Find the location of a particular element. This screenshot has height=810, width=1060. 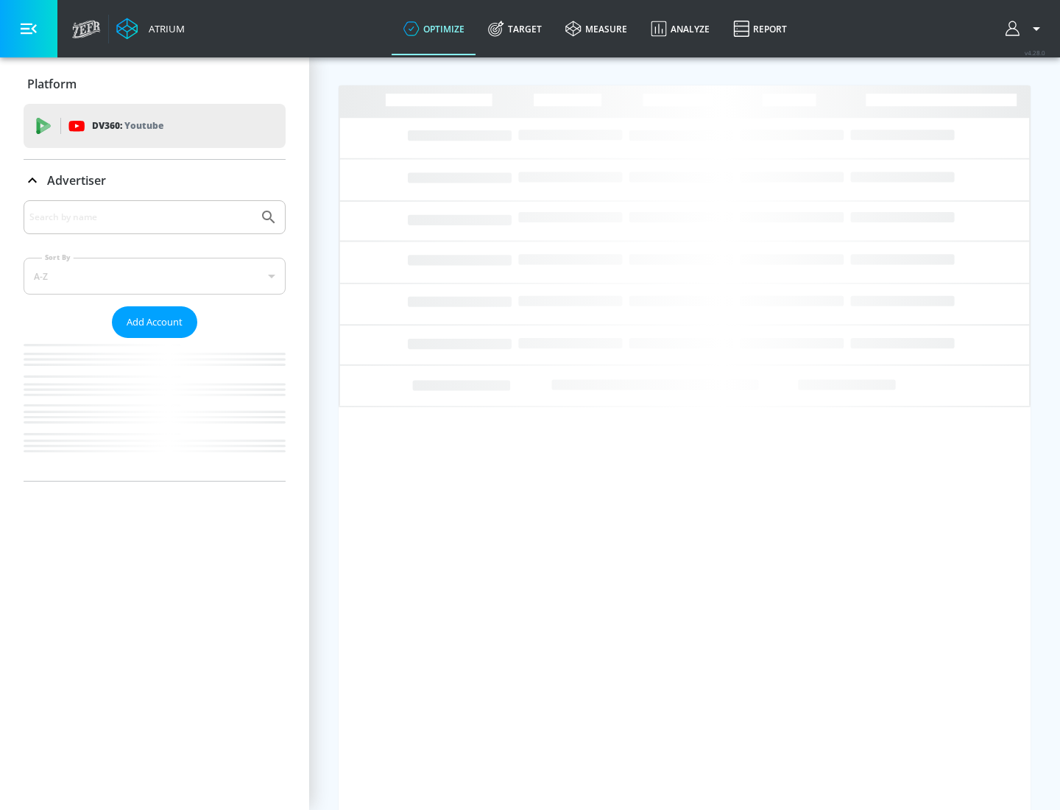

a: optimize is located at coordinates (434, 29).